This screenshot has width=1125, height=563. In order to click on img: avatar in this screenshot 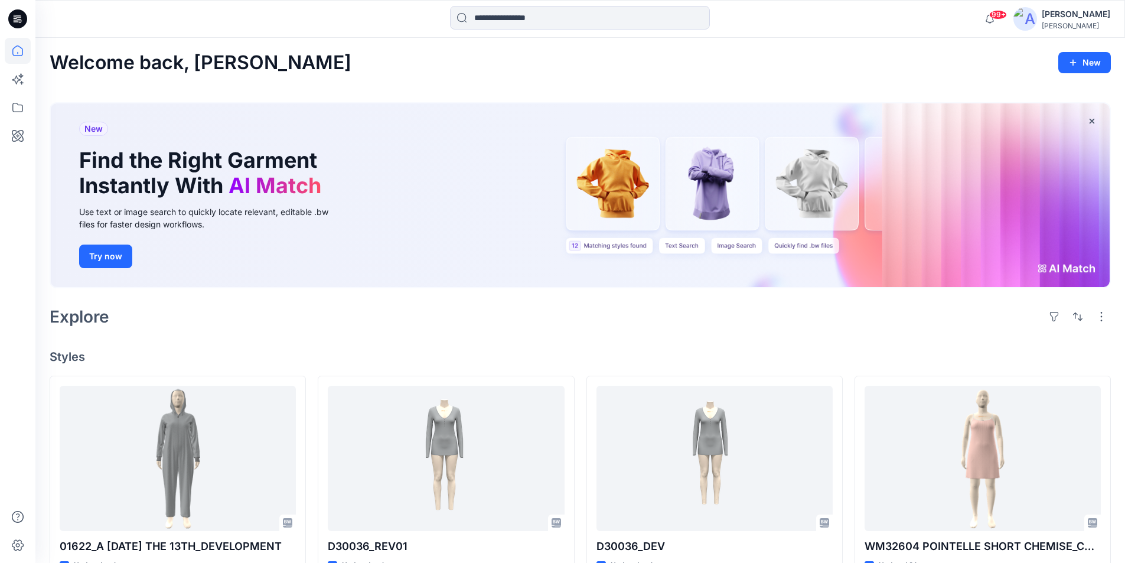, I will do `click(1025, 19)`.